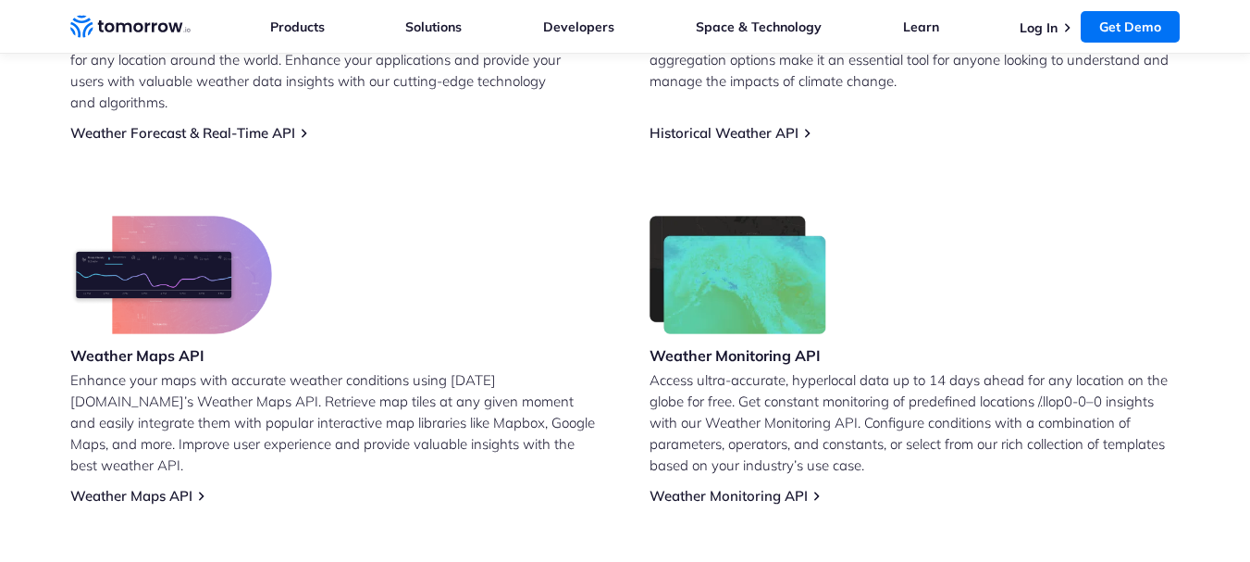 The width and height of the screenshot is (1250, 562). I want to click on a: Learn, so click(921, 27).